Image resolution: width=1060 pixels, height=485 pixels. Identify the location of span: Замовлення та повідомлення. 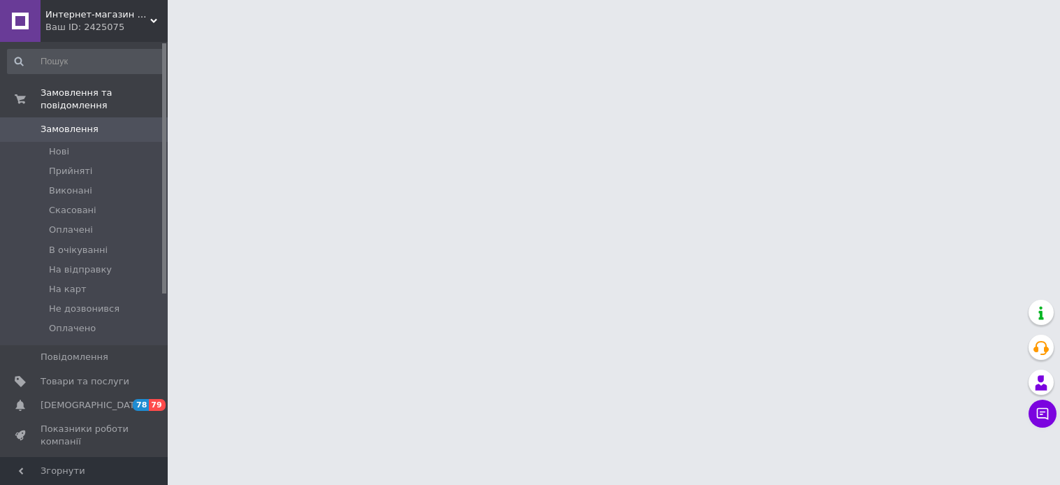
(104, 99).